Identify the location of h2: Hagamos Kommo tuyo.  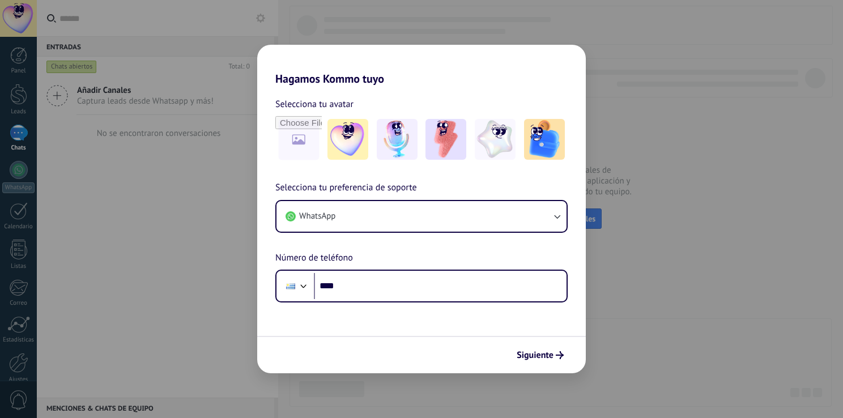
(422, 65).